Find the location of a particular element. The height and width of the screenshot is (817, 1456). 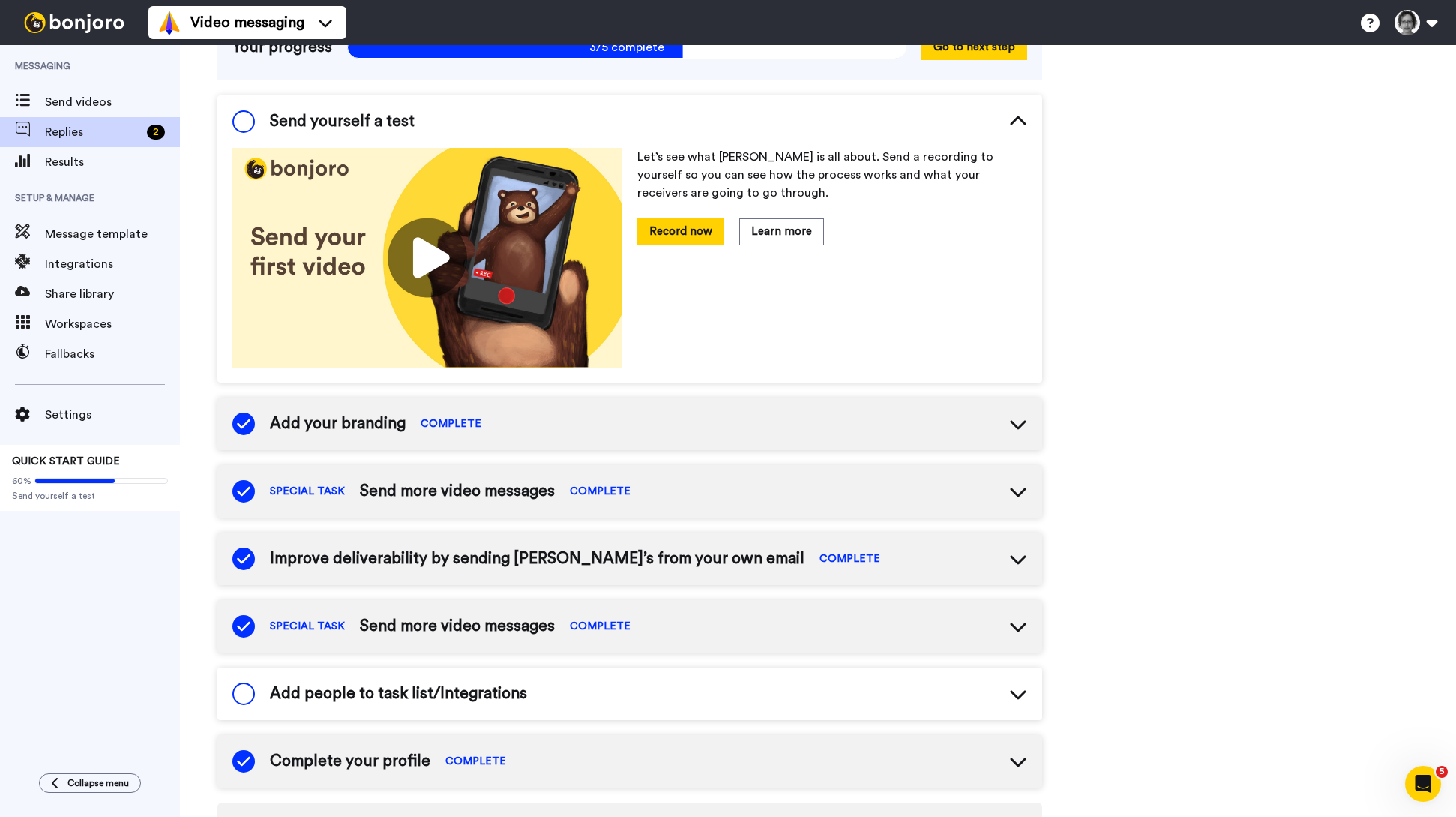

button: Collapse menu is located at coordinates (90, 783).